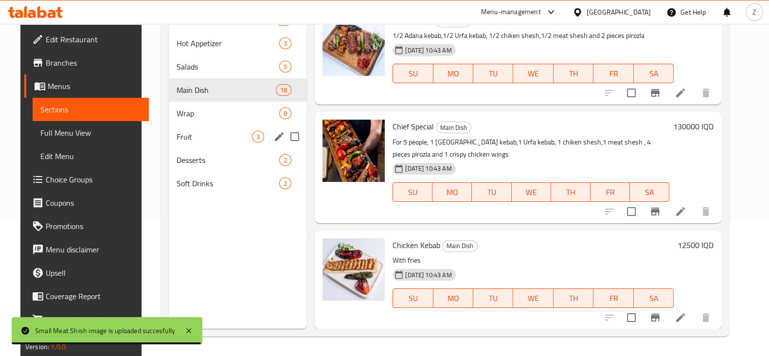 This screenshot has height=356, width=769. I want to click on span: 5, so click(285, 67).